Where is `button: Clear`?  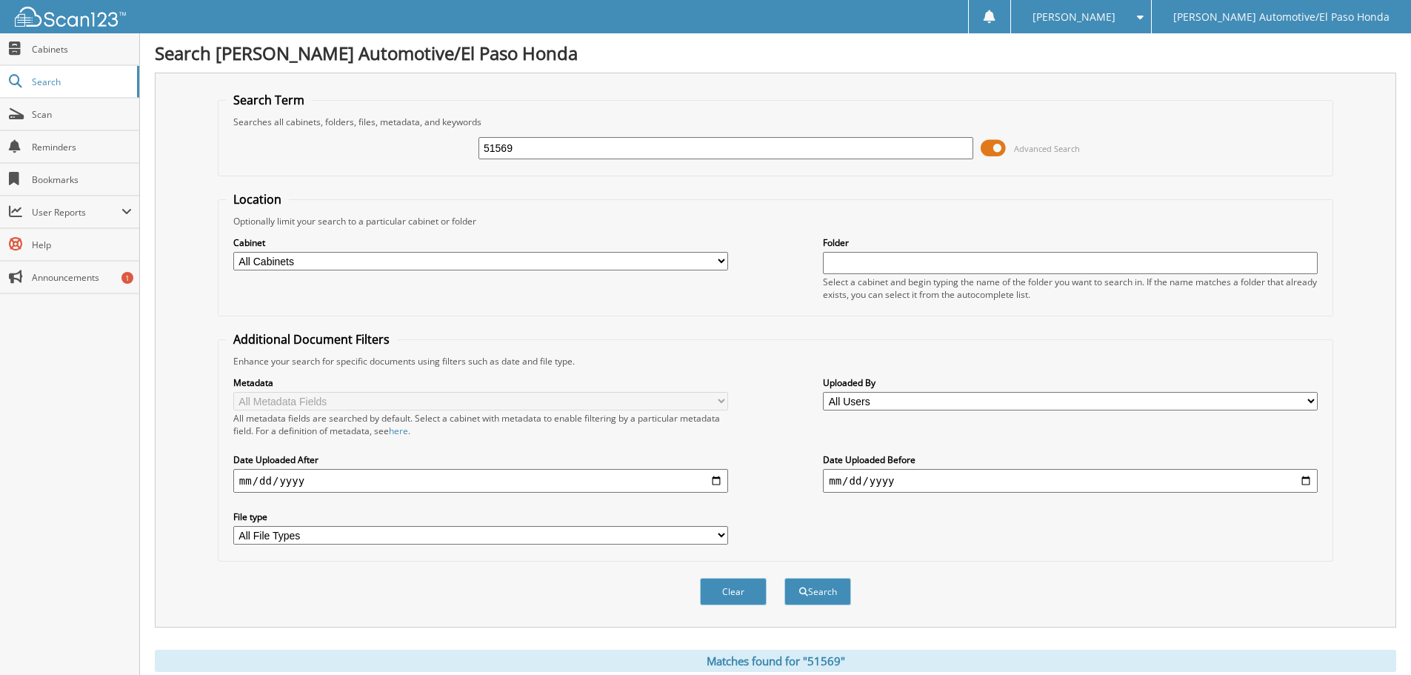
button: Clear is located at coordinates (733, 591).